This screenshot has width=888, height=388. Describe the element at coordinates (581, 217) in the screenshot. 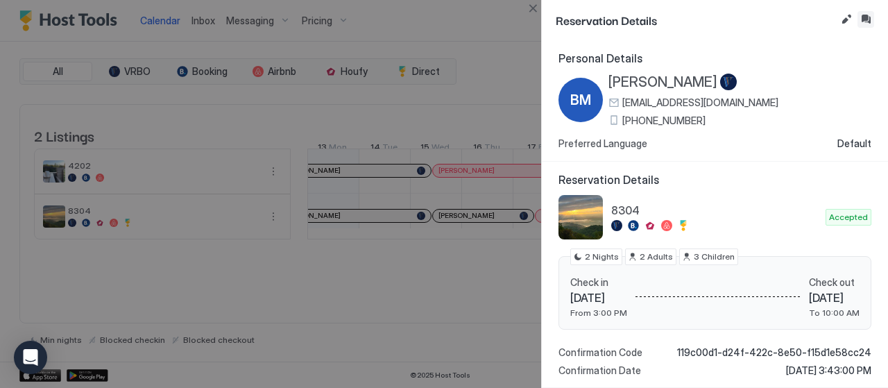

I see `div: listing image` at that location.